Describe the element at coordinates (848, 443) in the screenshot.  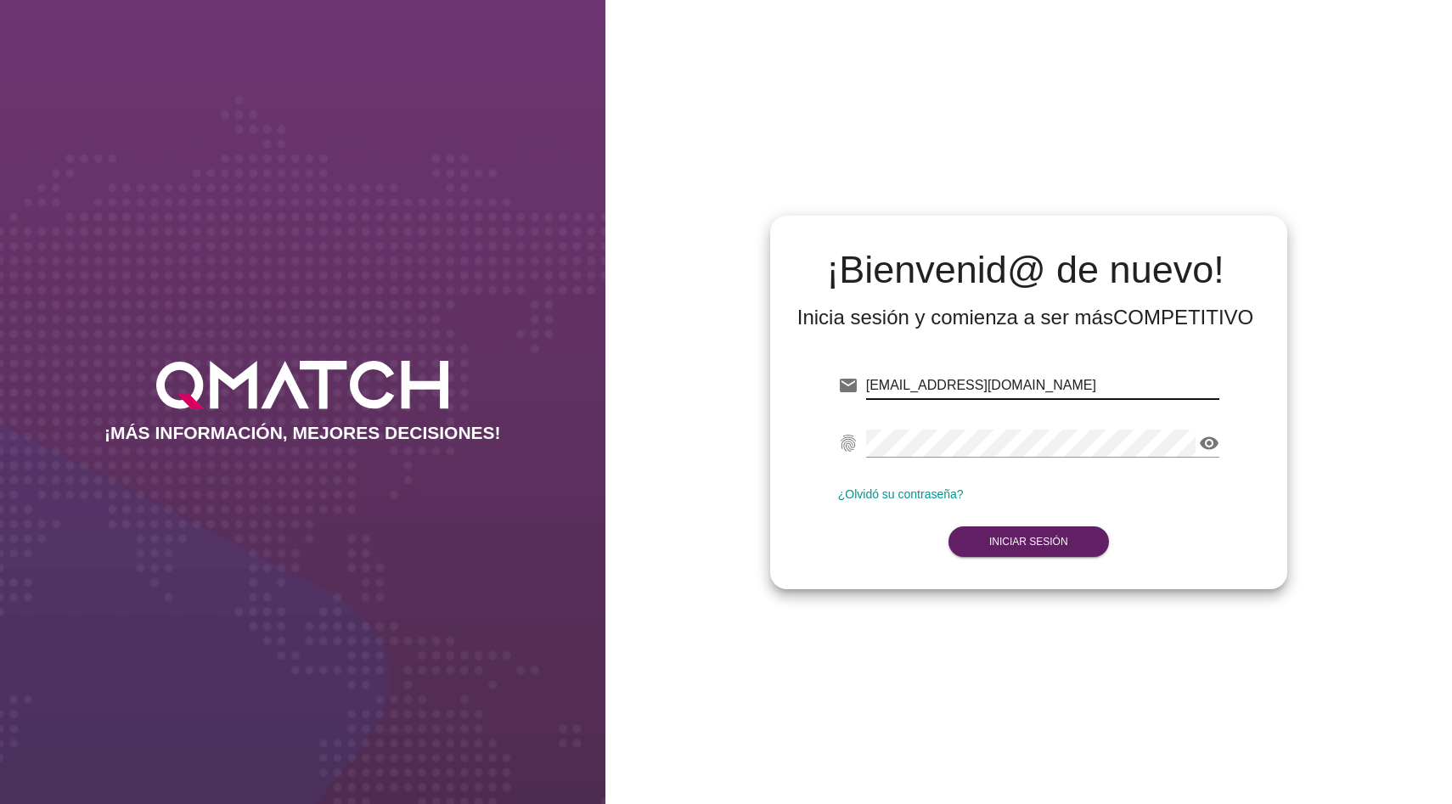
I see `i: fingerprint` at that location.